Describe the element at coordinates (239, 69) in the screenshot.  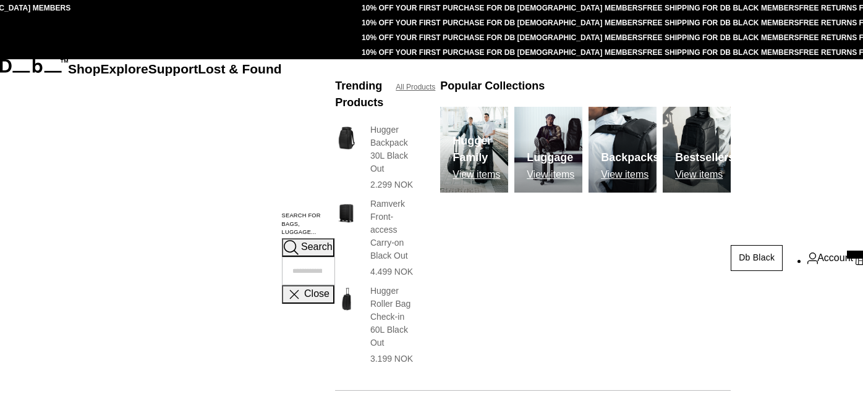
I see `a: Lost & Found` at that location.